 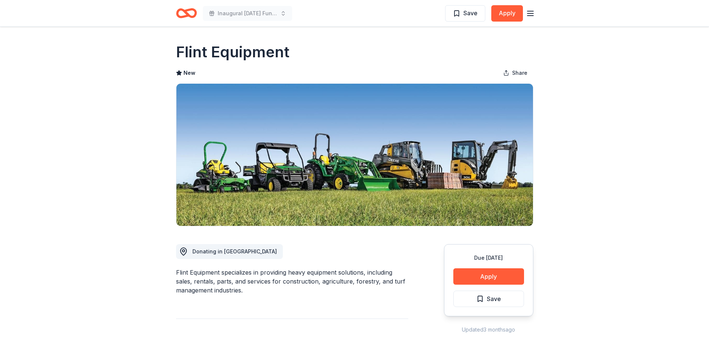 What do you see at coordinates (355, 155) in the screenshot?
I see `img: Image for Flint Equipment` at bounding box center [355, 155].